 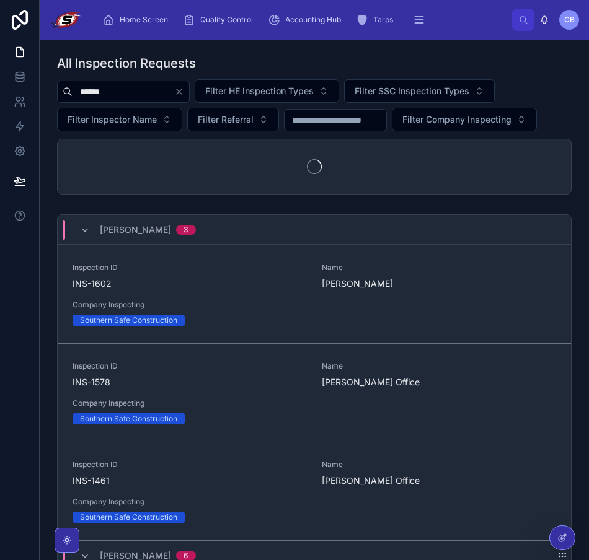 I want to click on span: Filter Company Inspecting, so click(x=457, y=120).